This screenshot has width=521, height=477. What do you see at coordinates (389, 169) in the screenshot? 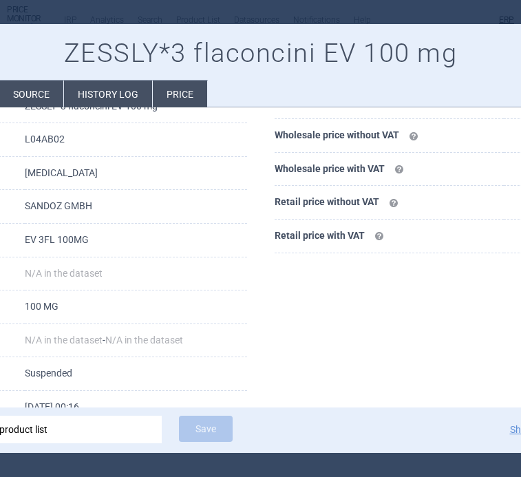
I see `th: Wholesale price with VAT` at bounding box center [389, 169].